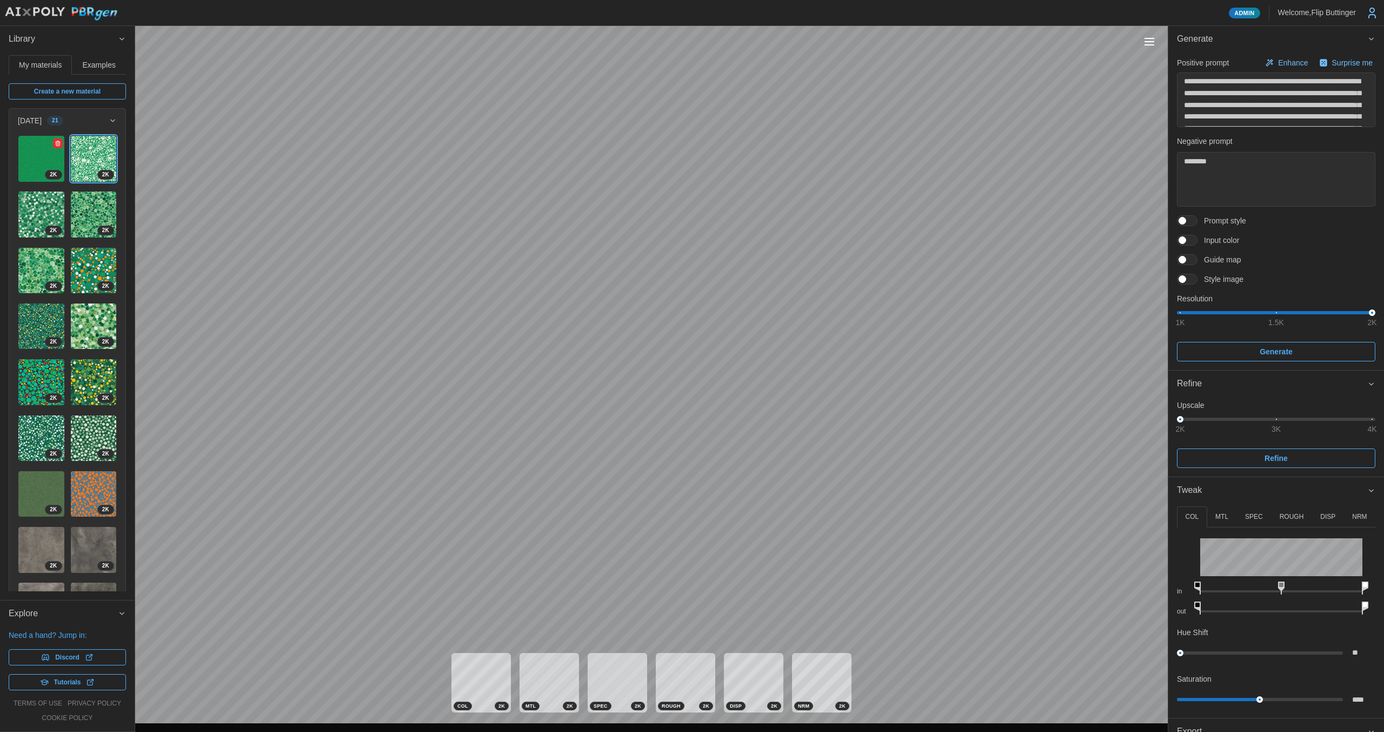 The height and width of the screenshot is (732, 1384). I want to click on p: MTL, so click(1222, 516).